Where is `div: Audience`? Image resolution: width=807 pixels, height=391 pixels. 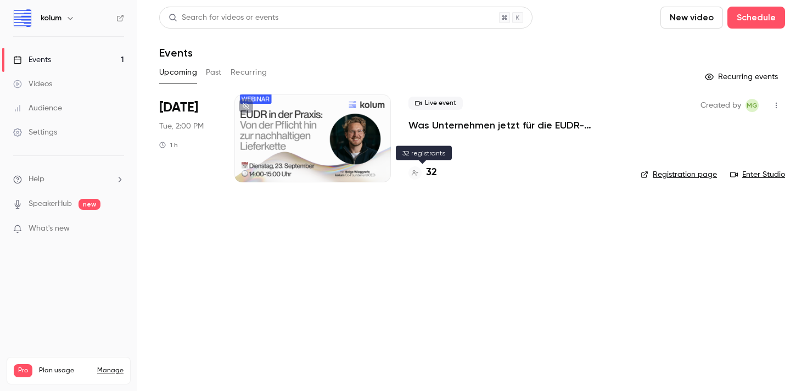 div: Audience is located at coordinates (37, 108).